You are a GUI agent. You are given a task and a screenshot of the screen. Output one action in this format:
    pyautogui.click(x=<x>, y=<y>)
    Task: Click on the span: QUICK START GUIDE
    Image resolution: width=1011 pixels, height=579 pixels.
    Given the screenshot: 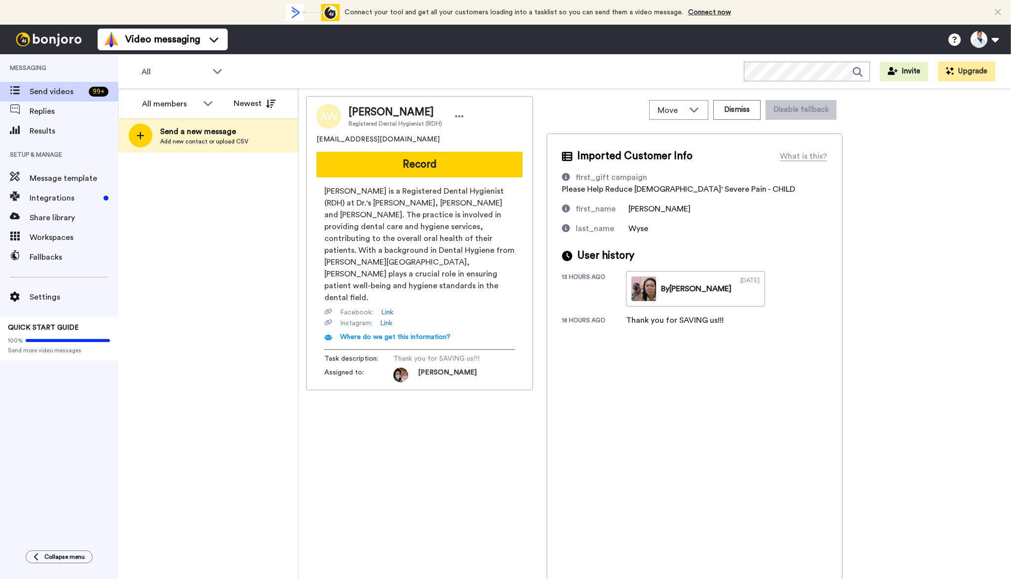 What is the action you would take?
    pyautogui.click(x=43, y=328)
    